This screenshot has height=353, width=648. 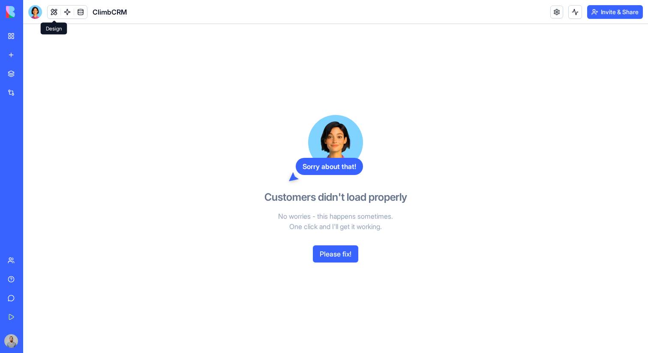 What do you see at coordinates (329, 166) in the screenshot?
I see `div: Sorry about that!` at bounding box center [329, 166].